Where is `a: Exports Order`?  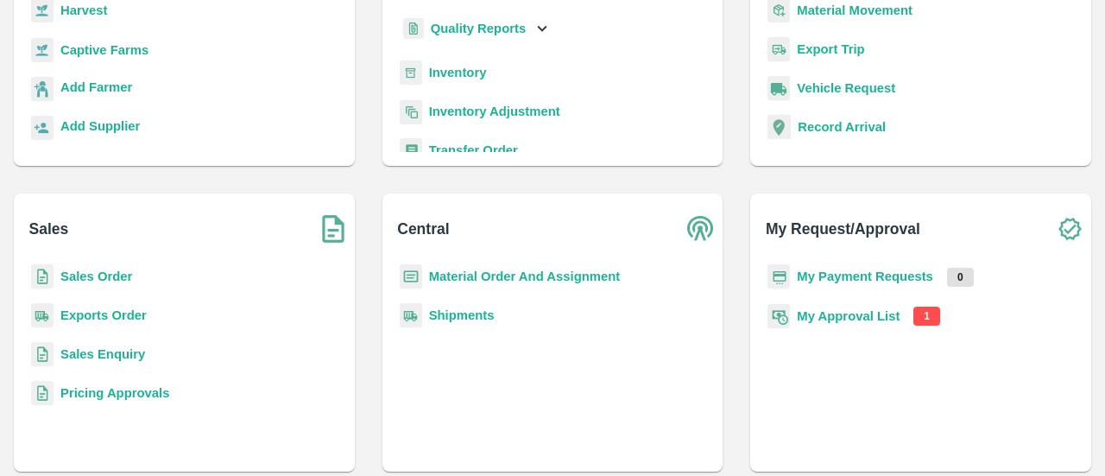 a: Exports Order is located at coordinates (104, 315).